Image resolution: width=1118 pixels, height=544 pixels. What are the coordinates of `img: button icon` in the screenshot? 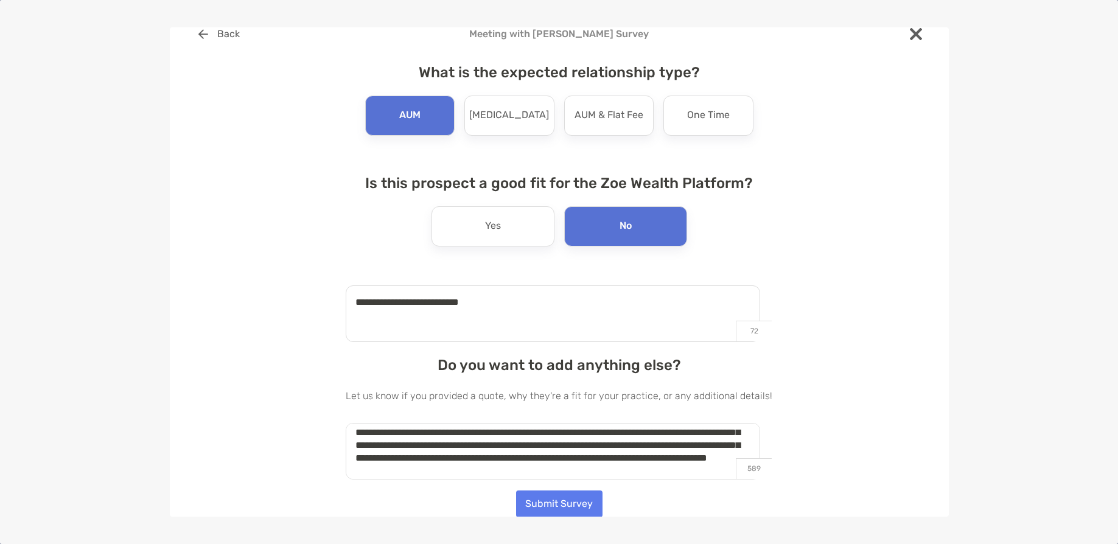 It's located at (203, 34).